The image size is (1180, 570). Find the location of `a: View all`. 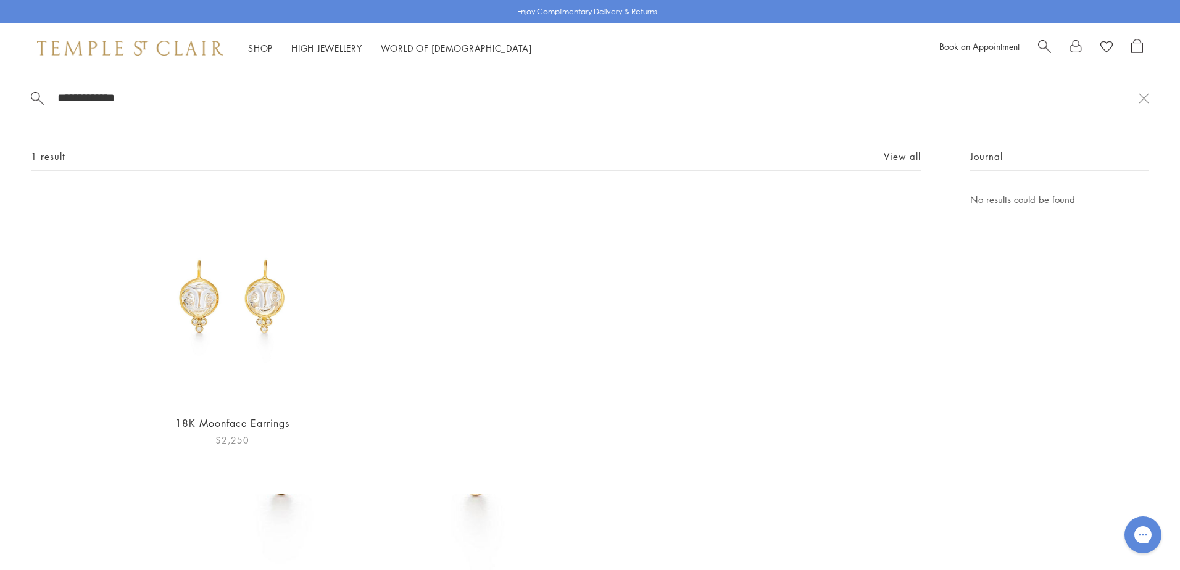

a: View all is located at coordinates (903, 156).